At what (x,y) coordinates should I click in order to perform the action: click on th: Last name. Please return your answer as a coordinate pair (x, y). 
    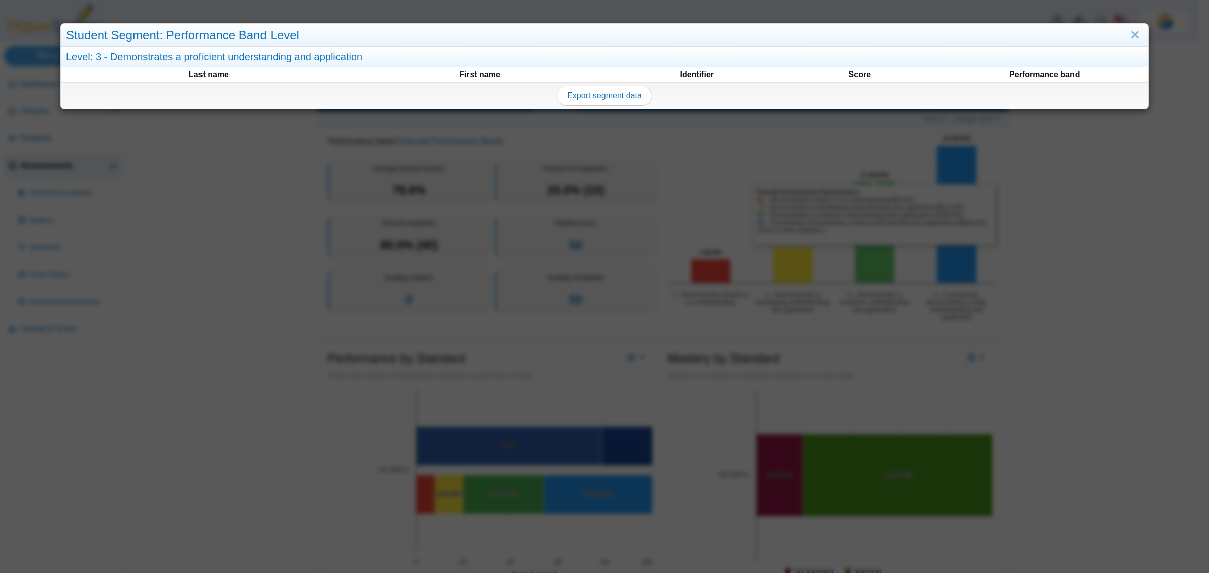
    Looking at the image, I should click on (209, 75).